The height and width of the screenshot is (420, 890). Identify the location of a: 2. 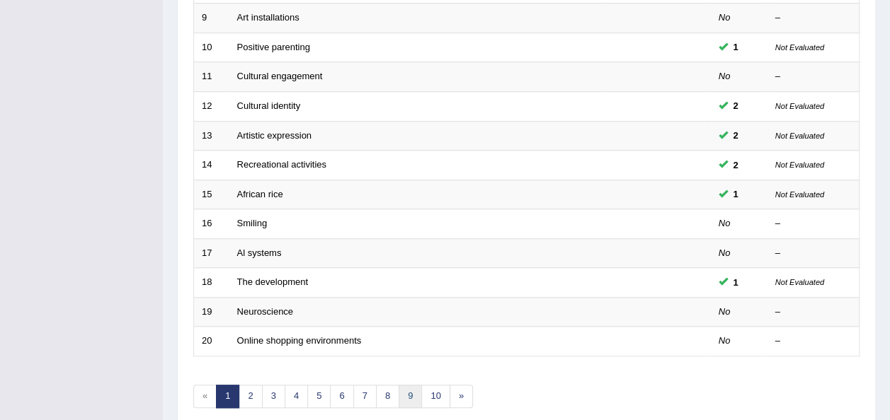
(250, 396).